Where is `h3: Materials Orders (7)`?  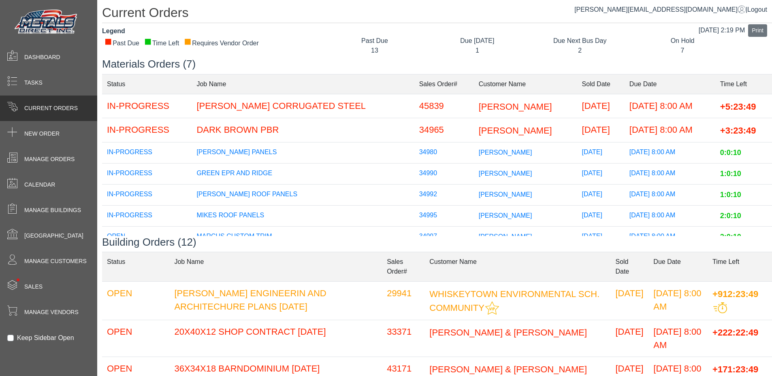 h3: Materials Orders (7) is located at coordinates (437, 64).